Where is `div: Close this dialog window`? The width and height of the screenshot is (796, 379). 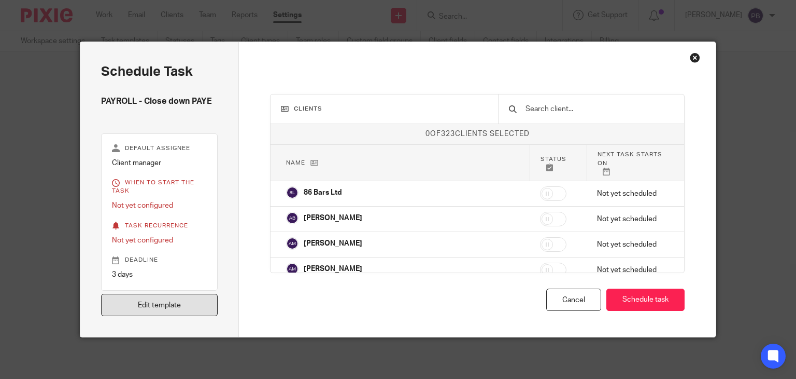 div: Close this dialog window is located at coordinates (695, 58).